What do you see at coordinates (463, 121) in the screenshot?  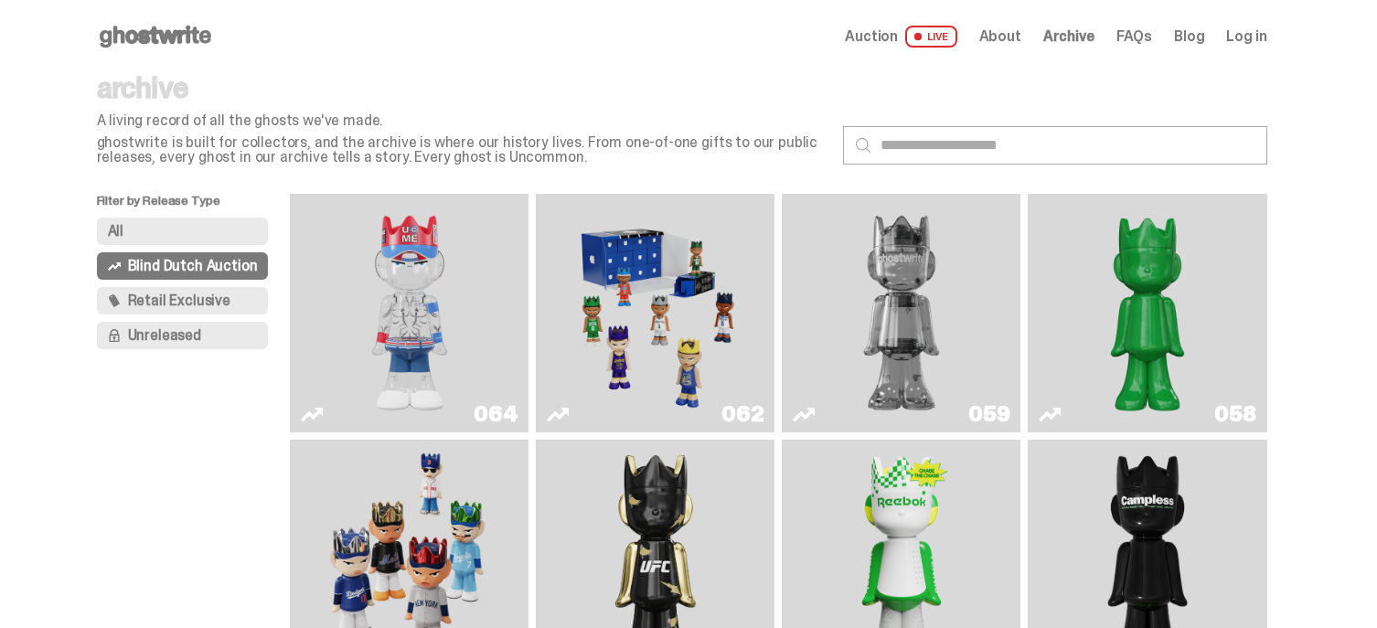 I see `p: A living record of all the ghosts we've made.` at bounding box center [463, 121].